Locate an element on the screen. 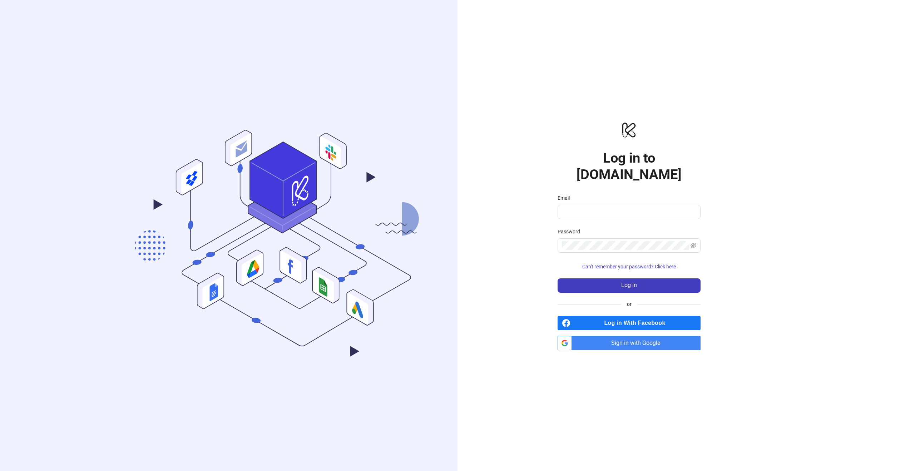 This screenshot has height=471, width=915. button: Log in is located at coordinates (629, 286).